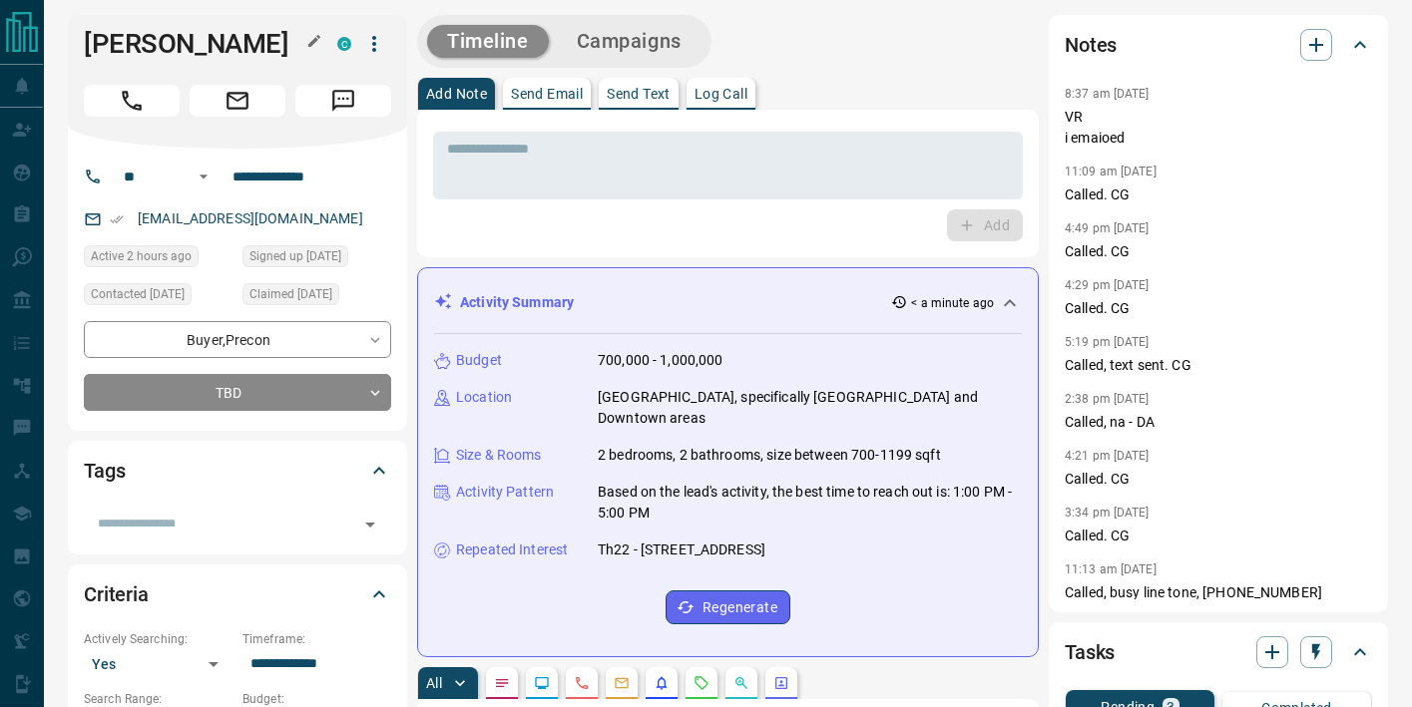 The image size is (1412, 707). I want to click on div: condos.ca, so click(344, 44).